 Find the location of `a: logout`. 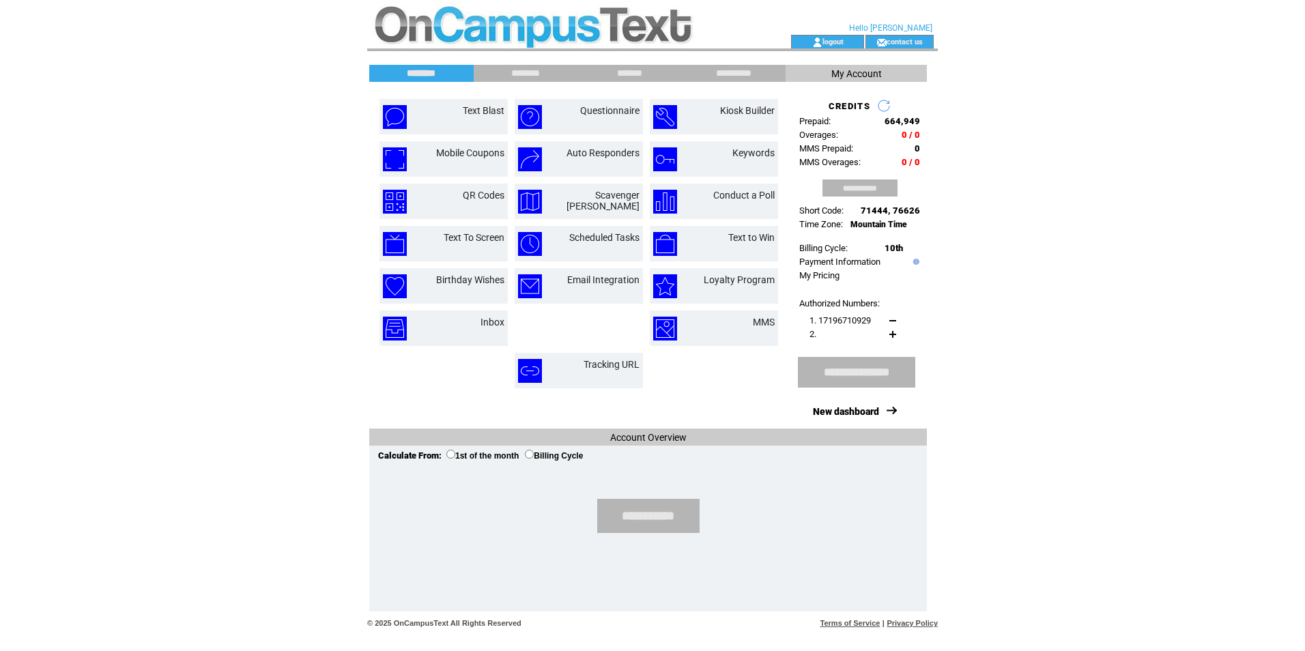

a: logout is located at coordinates (832, 41).